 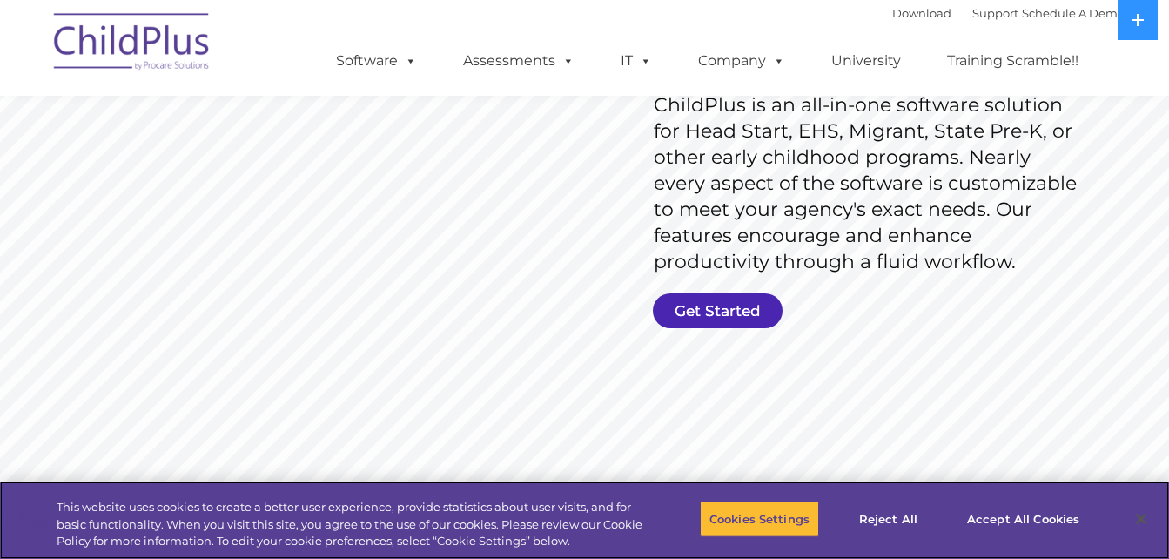 What do you see at coordinates (995, 13) in the screenshot?
I see `a: Support` at bounding box center [995, 13].